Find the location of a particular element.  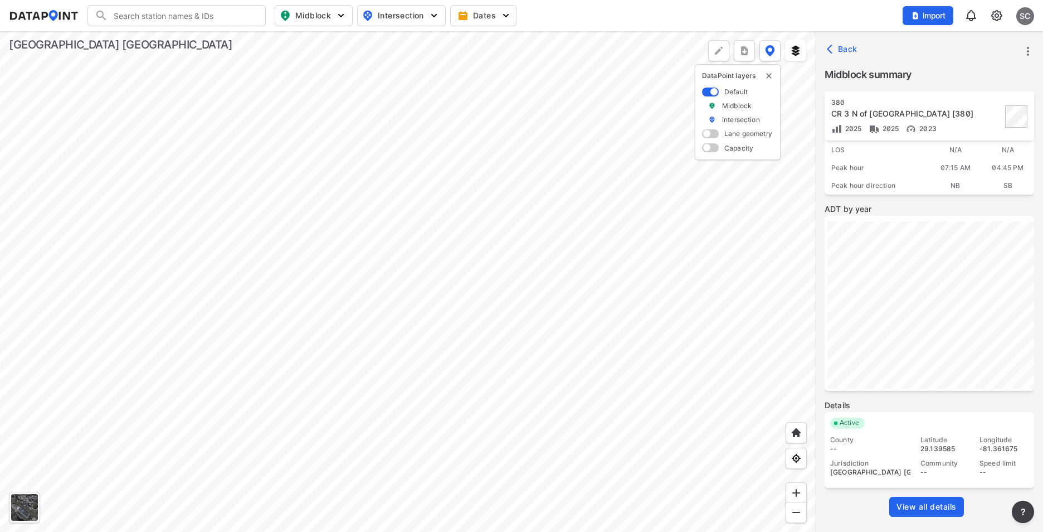

button: Dates is located at coordinates (483, 16).